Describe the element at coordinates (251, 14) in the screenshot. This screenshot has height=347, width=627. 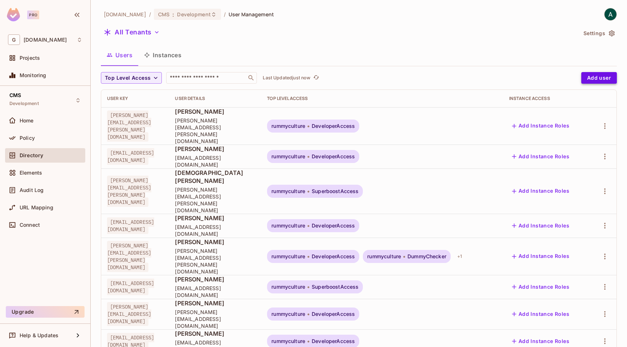
I see `span: User Management` at that location.